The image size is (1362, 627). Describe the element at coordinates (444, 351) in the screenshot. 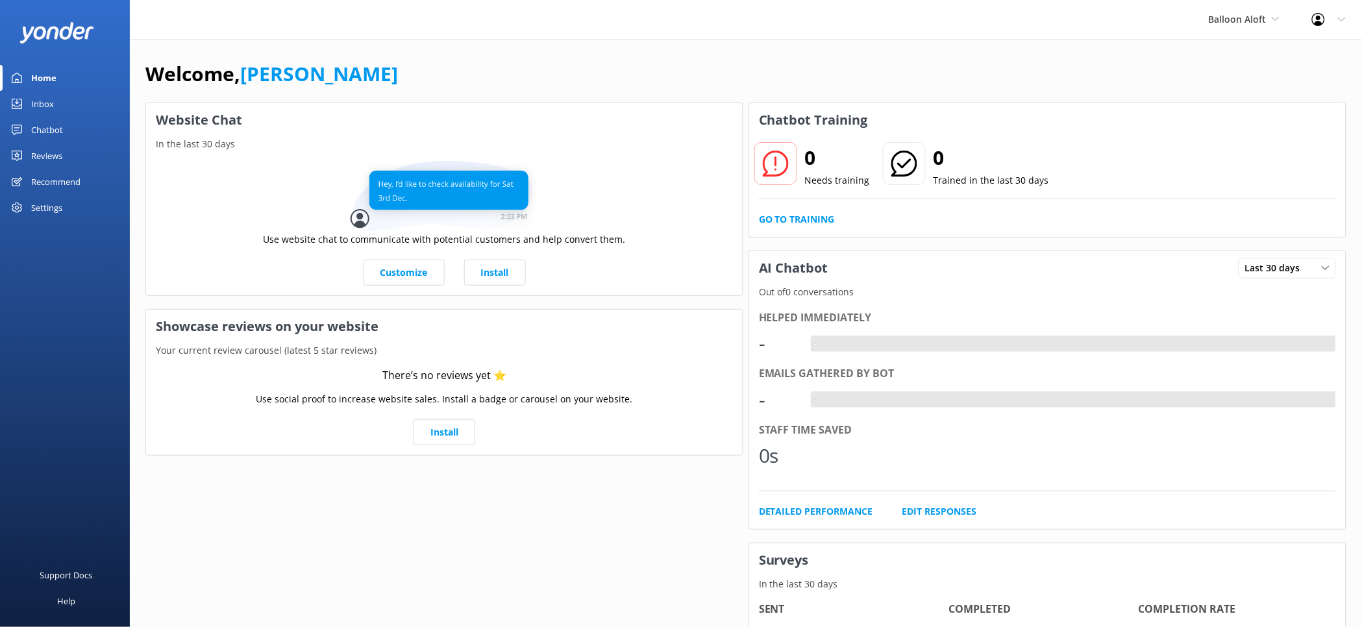

I see `p: Your current review carousel (latest 5 star reviews)` at that location.